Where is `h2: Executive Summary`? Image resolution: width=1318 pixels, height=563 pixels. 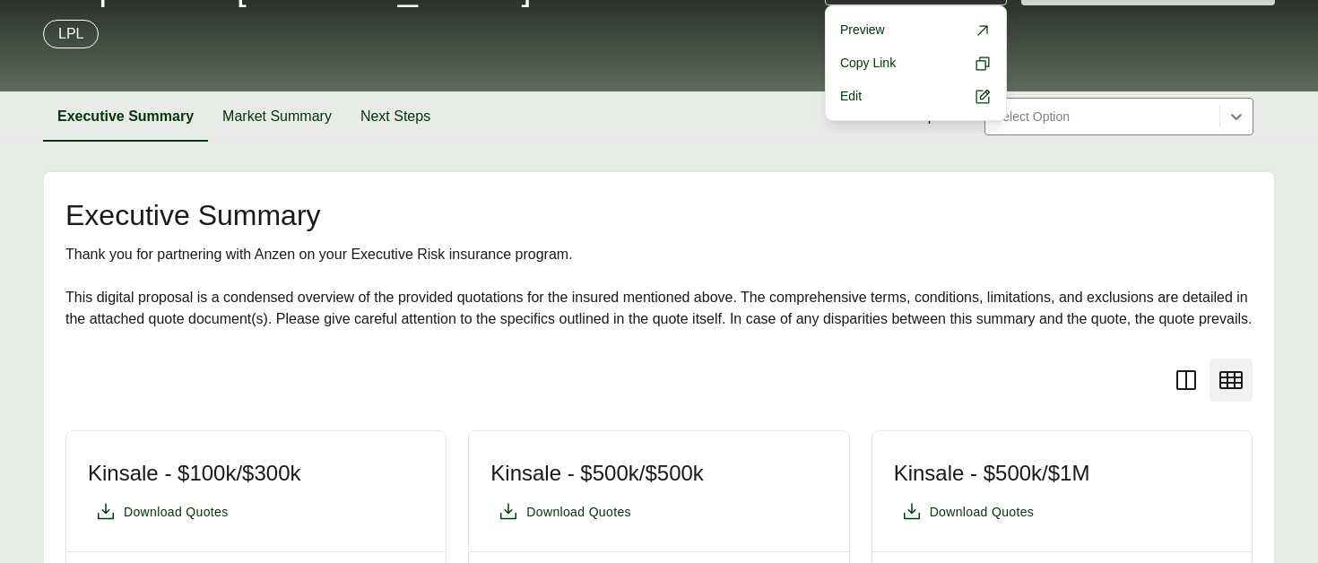 h2: Executive Summary is located at coordinates (659, 215).